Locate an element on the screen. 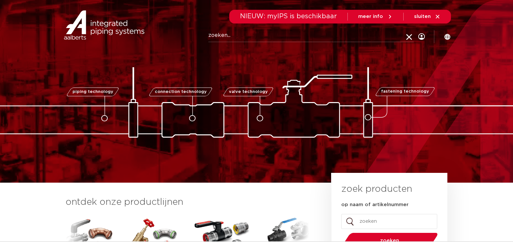 Image resolution: width=513 pixels, height=242 pixels. input: zoeken is located at coordinates (389, 222).